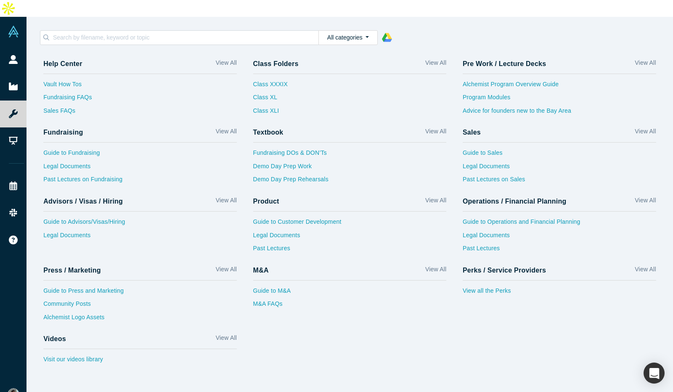 This screenshot has width=673, height=392. I want to click on a: Demo Day Prep Rehearsals, so click(350, 182).